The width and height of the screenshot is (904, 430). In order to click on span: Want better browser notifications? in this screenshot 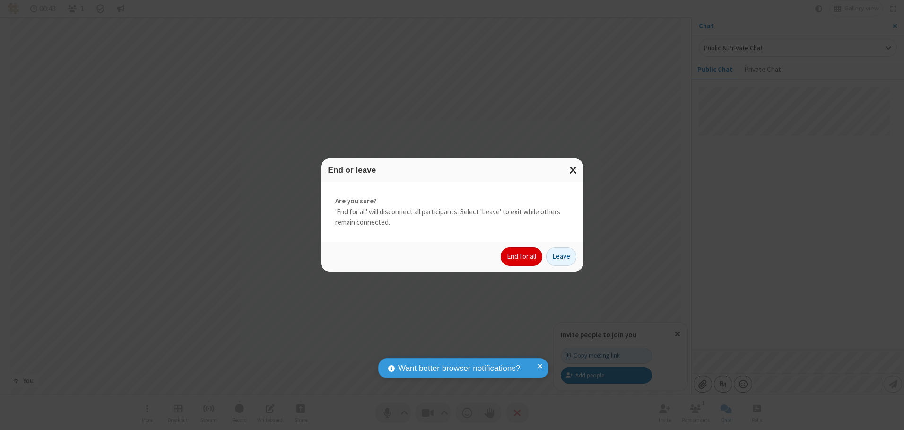, I will do `click(459, 368)`.